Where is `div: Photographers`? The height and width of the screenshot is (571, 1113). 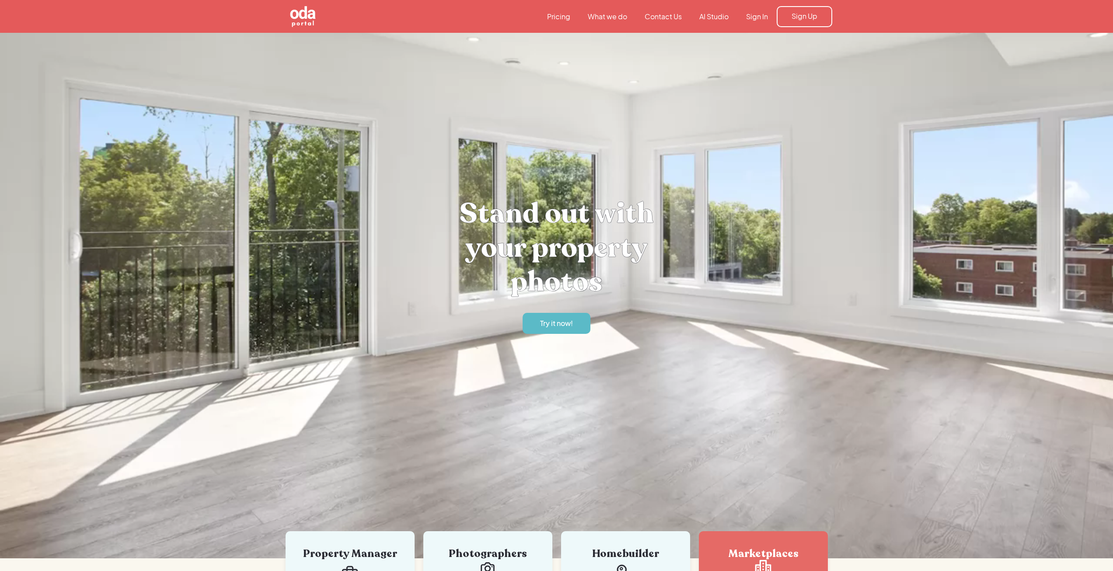
div: Photographers is located at coordinates (488, 554).